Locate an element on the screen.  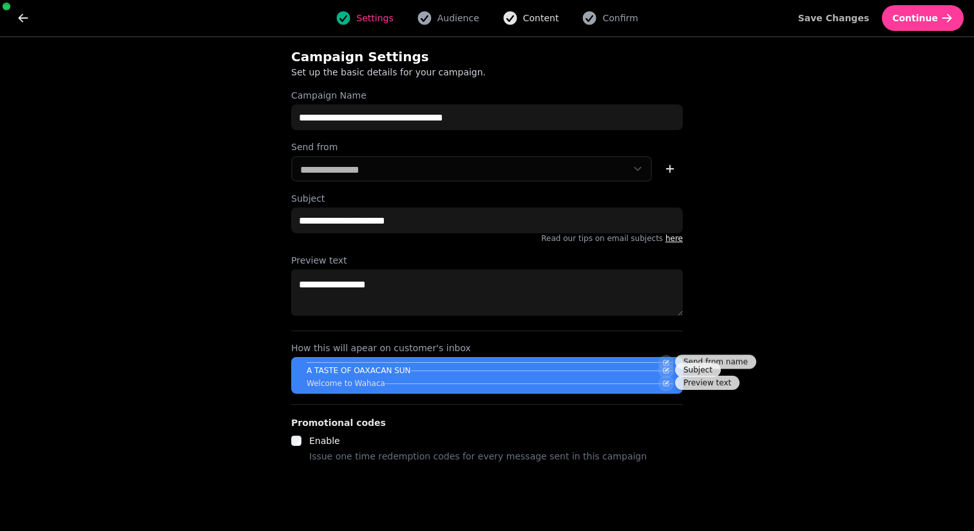
h2: Campaign Settings is located at coordinates (415, 57).